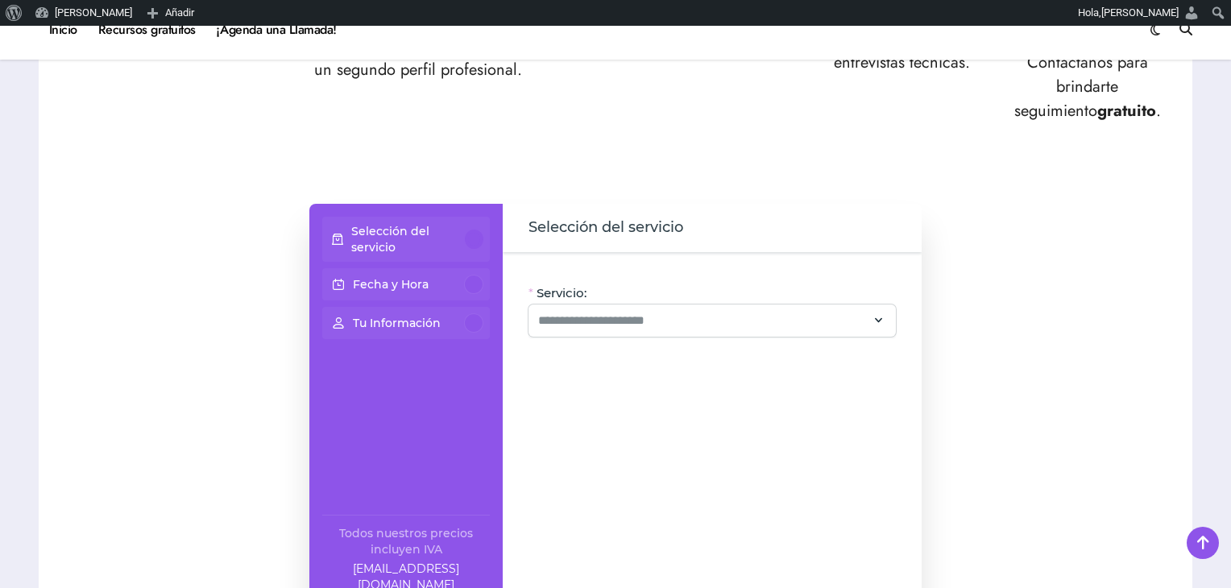  Describe the element at coordinates (1127, 110) in the screenshot. I see `strong: gratuito` at that location.